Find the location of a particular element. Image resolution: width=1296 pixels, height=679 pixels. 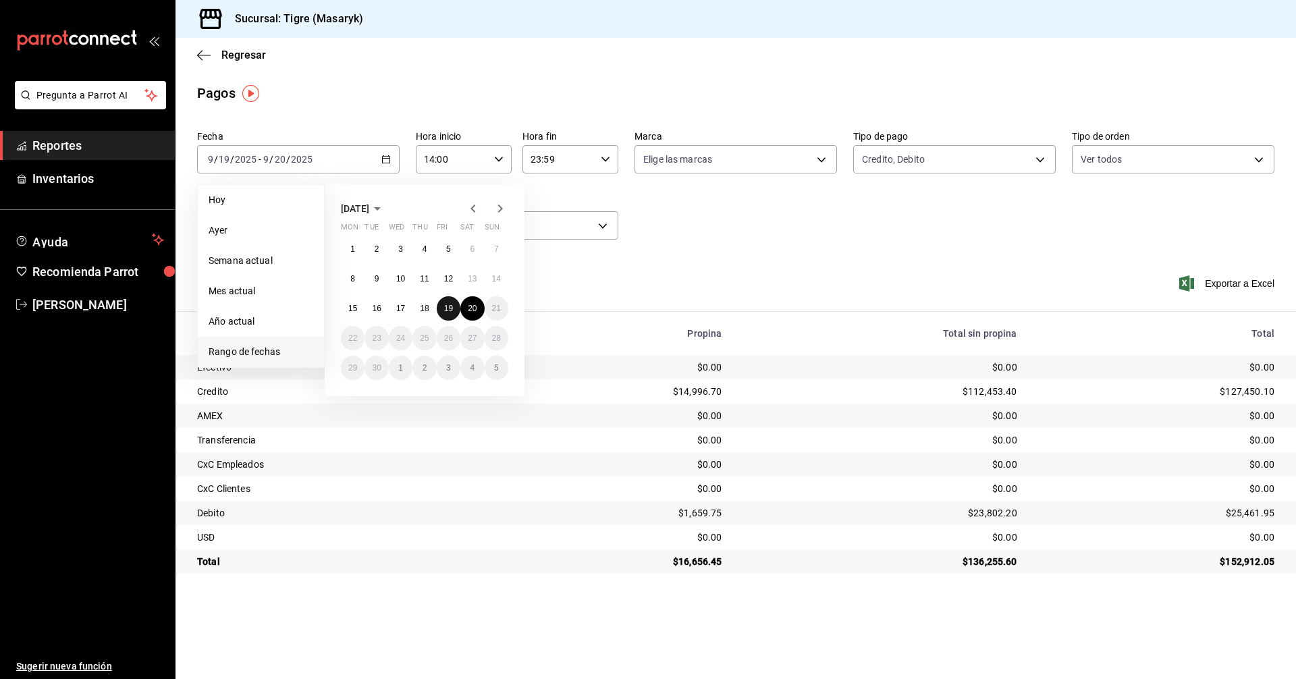

abbr: October 1, 2025 is located at coordinates (400, 368).